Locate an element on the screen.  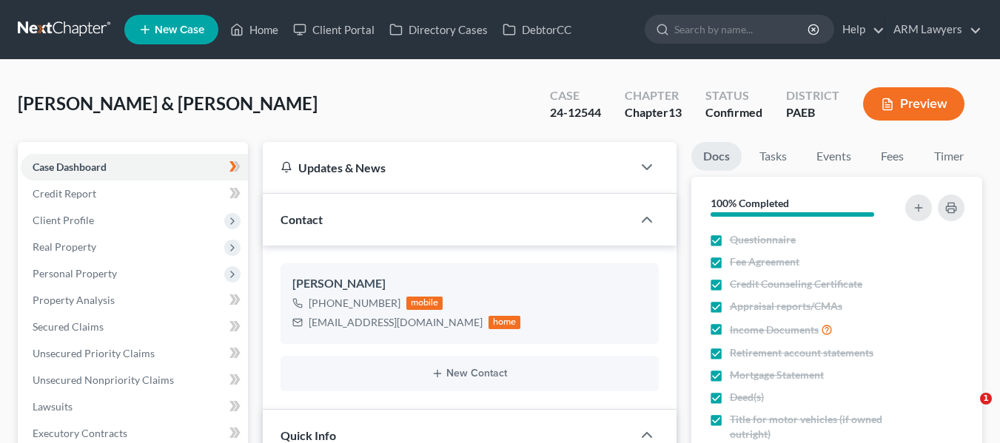
a: Fees is located at coordinates (892, 156).